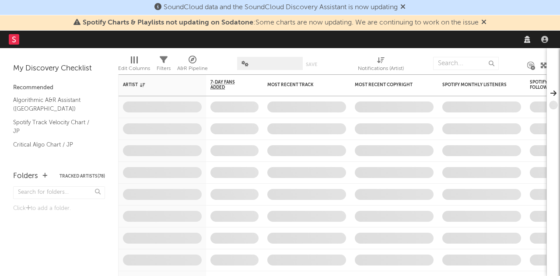 This screenshot has width=560, height=276. What do you see at coordinates (82, 176) in the screenshot?
I see `button: Tracked Artists(78)` at bounding box center [82, 176].